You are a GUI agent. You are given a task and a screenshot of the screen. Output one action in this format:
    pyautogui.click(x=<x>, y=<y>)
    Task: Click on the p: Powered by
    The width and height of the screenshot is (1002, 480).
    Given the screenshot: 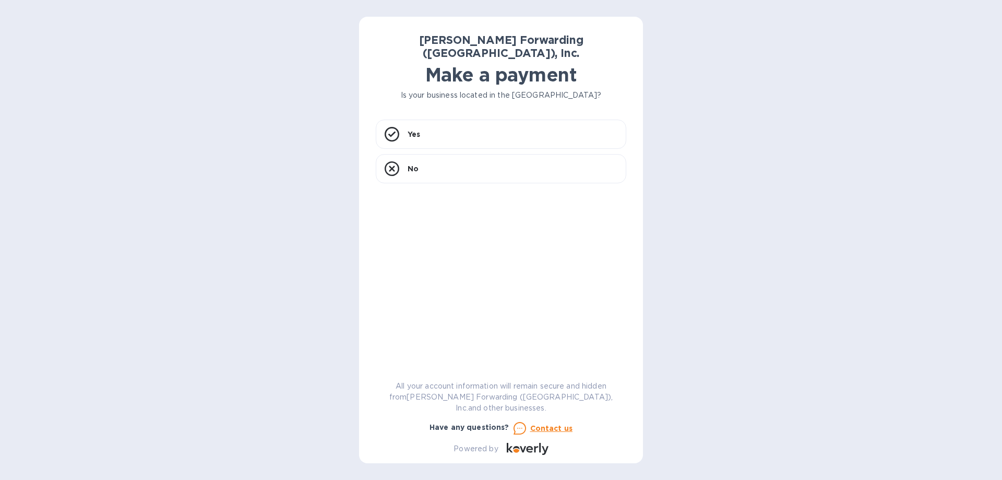 What is the action you would take?
    pyautogui.click(x=475, y=448)
    